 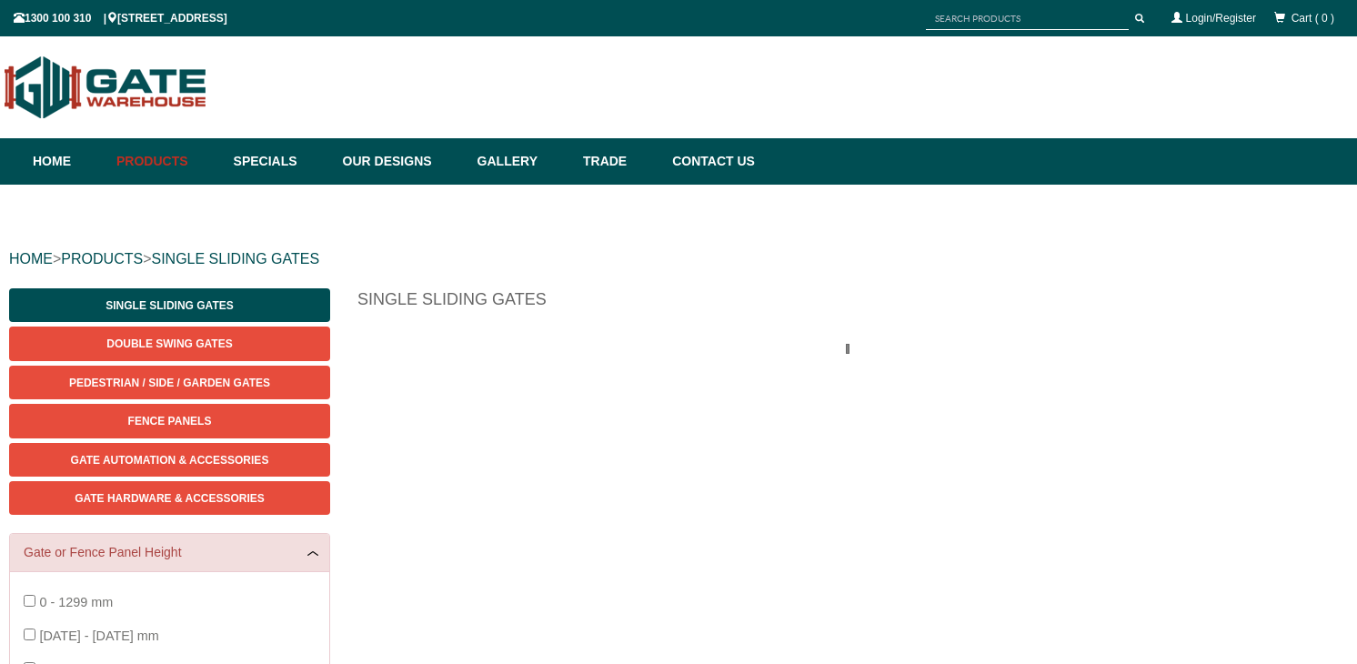 What do you see at coordinates (169, 344) in the screenshot?
I see `span: Double Swing Gates` at bounding box center [169, 344].